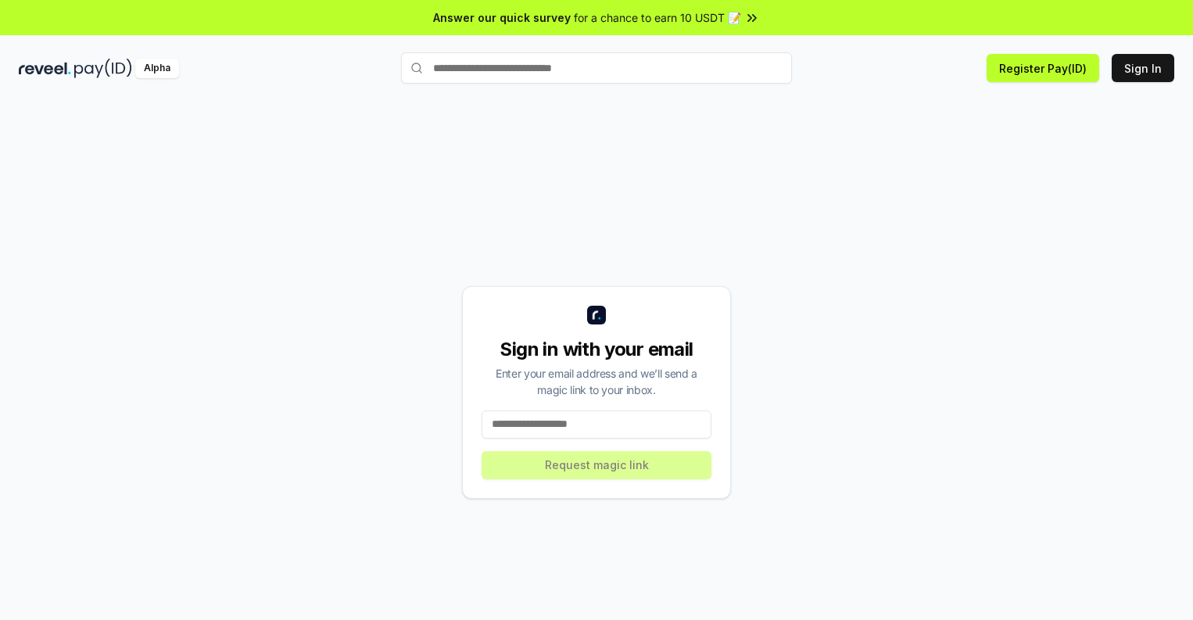 The height and width of the screenshot is (620, 1193). Describe the element at coordinates (45, 68) in the screenshot. I see `img: reveel_dark` at that location.